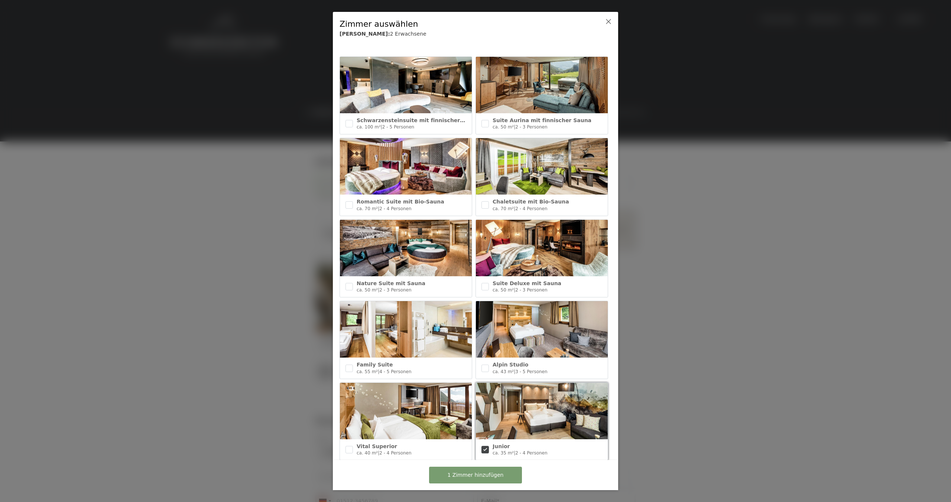 The height and width of the screenshot is (502, 951). I want to click on img: Romantic Suite mit Bio-Sauna, so click(405, 166).